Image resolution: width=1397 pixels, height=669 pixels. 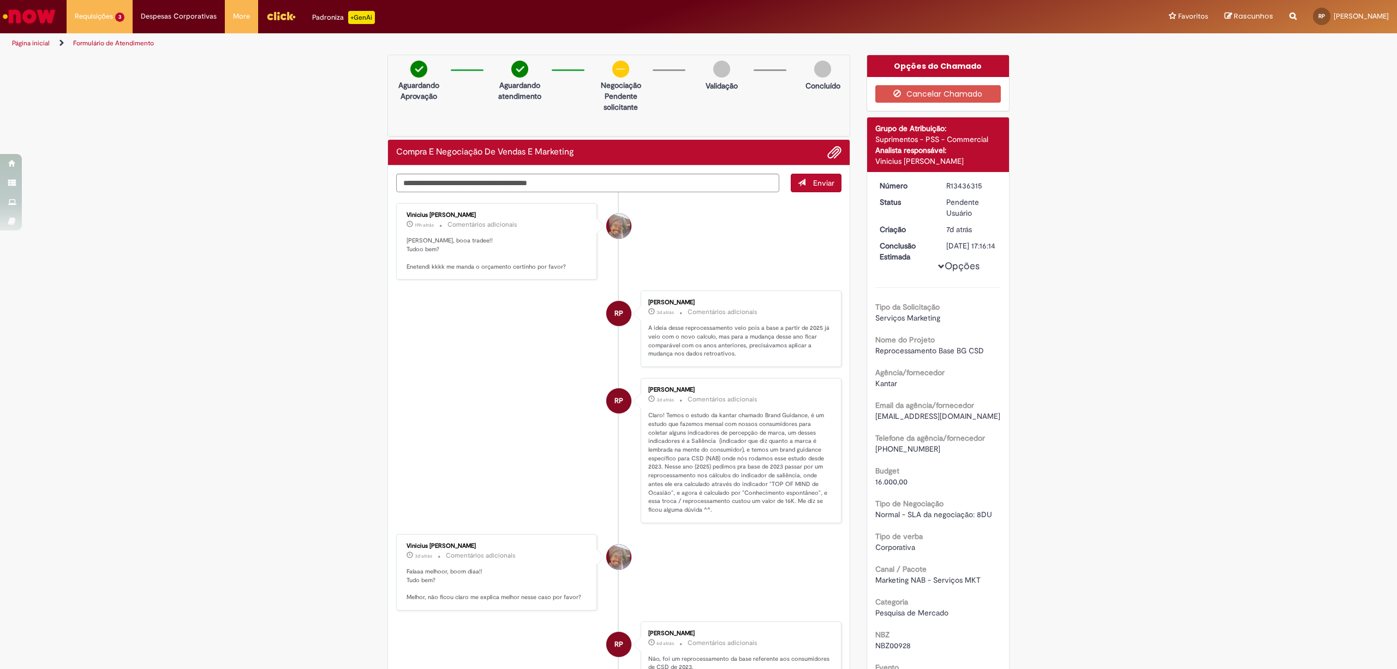 I want to click on time: 25/08/2025 15:23:14, so click(x=665, y=400).